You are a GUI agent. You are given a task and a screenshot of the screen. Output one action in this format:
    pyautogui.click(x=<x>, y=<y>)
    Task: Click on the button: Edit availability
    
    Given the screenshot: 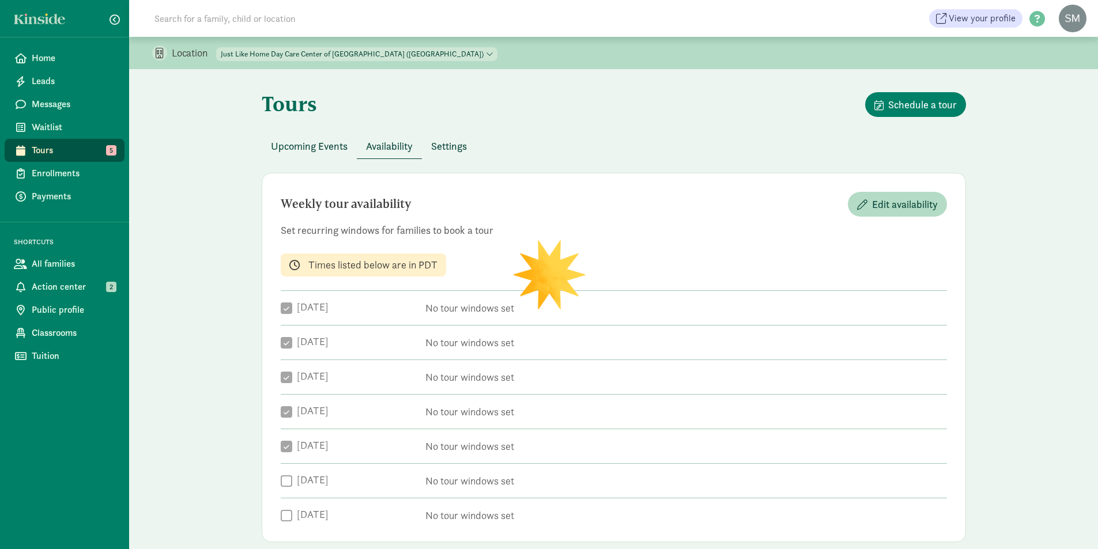 What is the action you would take?
    pyautogui.click(x=897, y=204)
    